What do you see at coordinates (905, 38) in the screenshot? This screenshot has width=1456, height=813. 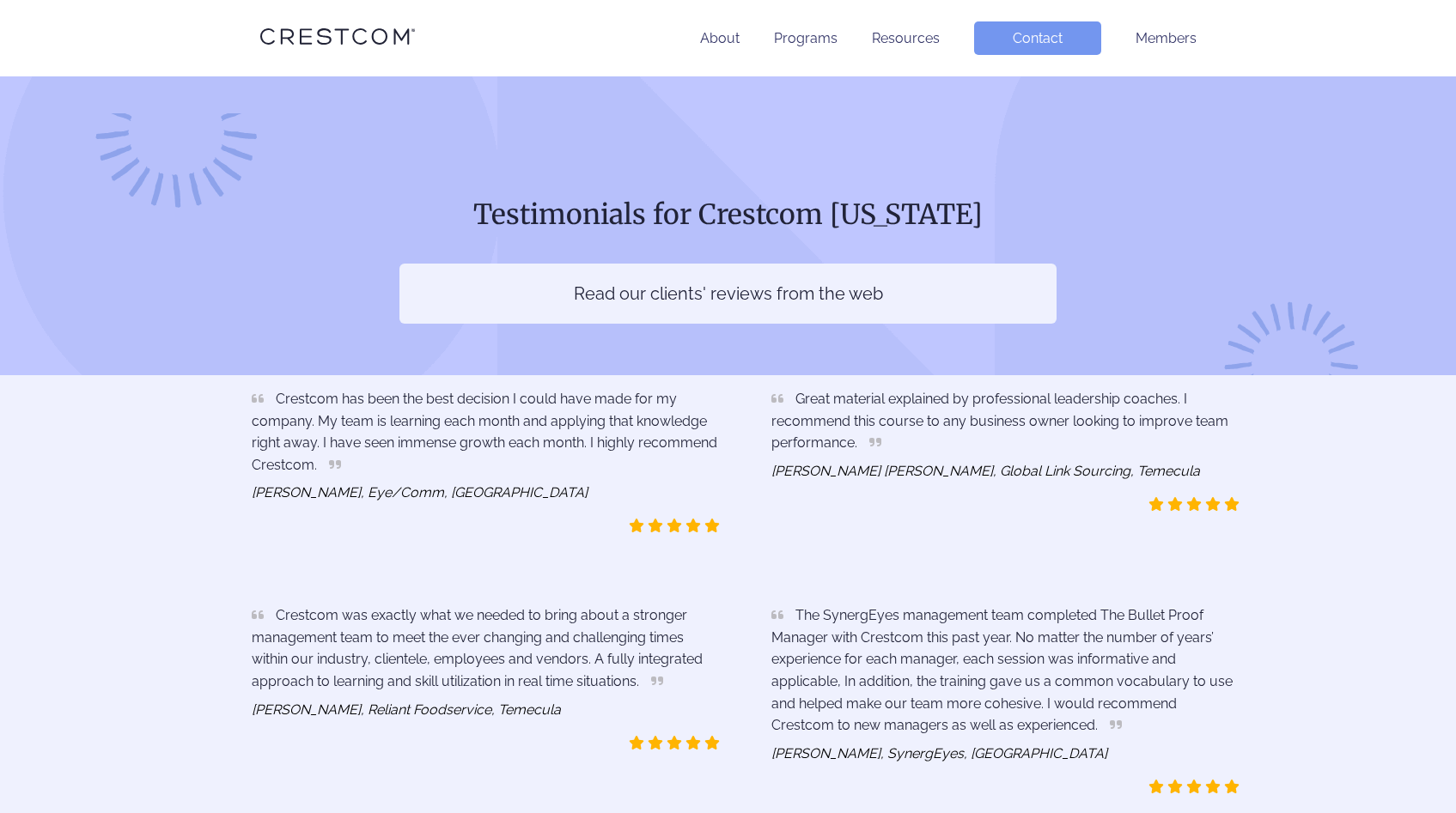 I see `a: Resources` at bounding box center [905, 38].